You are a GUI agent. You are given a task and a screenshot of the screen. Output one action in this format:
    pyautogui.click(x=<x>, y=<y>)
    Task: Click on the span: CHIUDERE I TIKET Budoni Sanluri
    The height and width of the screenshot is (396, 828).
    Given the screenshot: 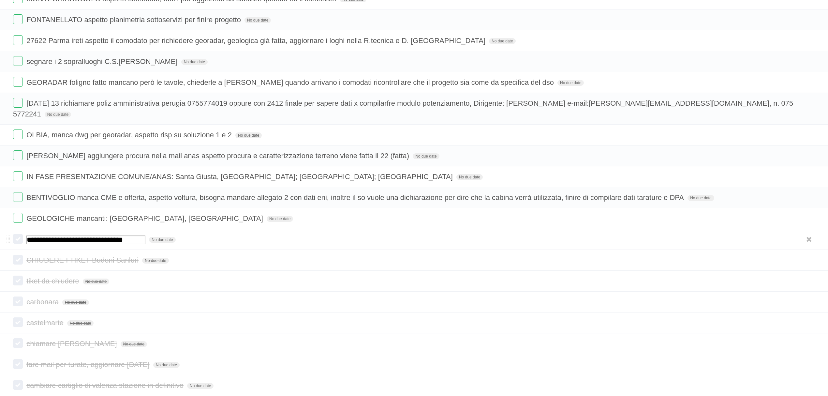 What is the action you would take?
    pyautogui.click(x=83, y=260)
    